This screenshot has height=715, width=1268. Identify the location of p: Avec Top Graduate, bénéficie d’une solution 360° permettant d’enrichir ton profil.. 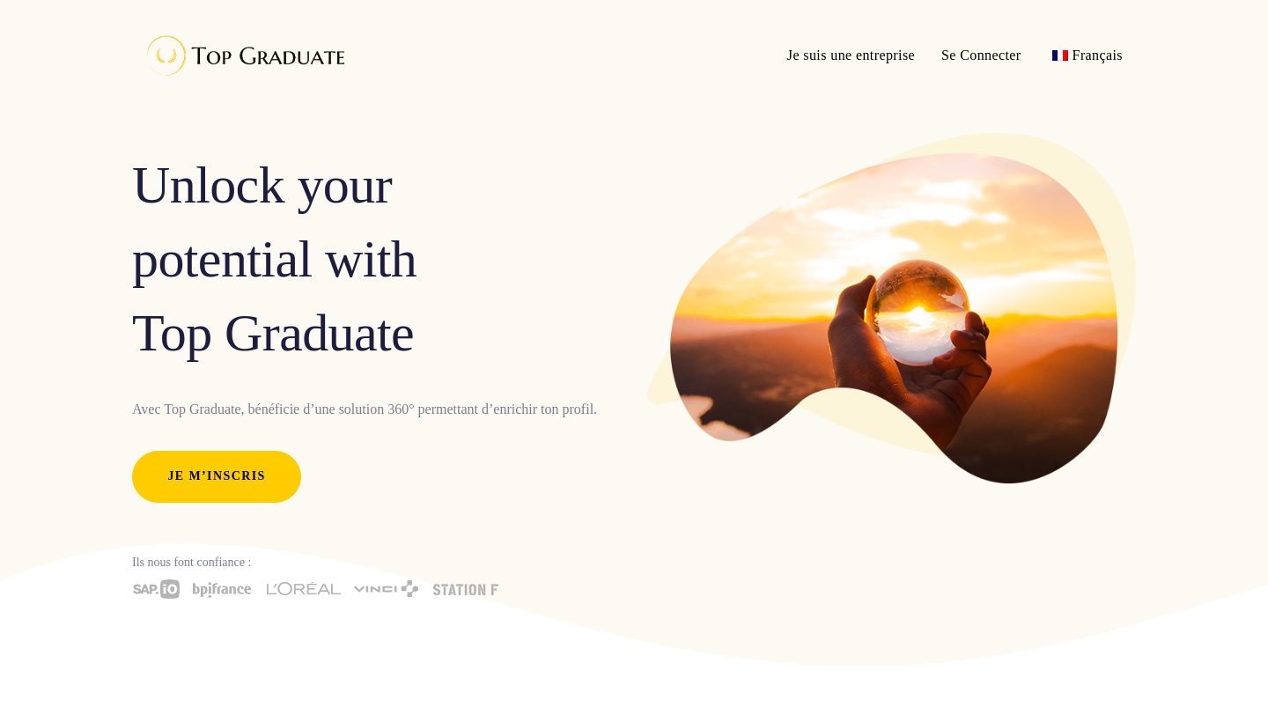
(376, 409).